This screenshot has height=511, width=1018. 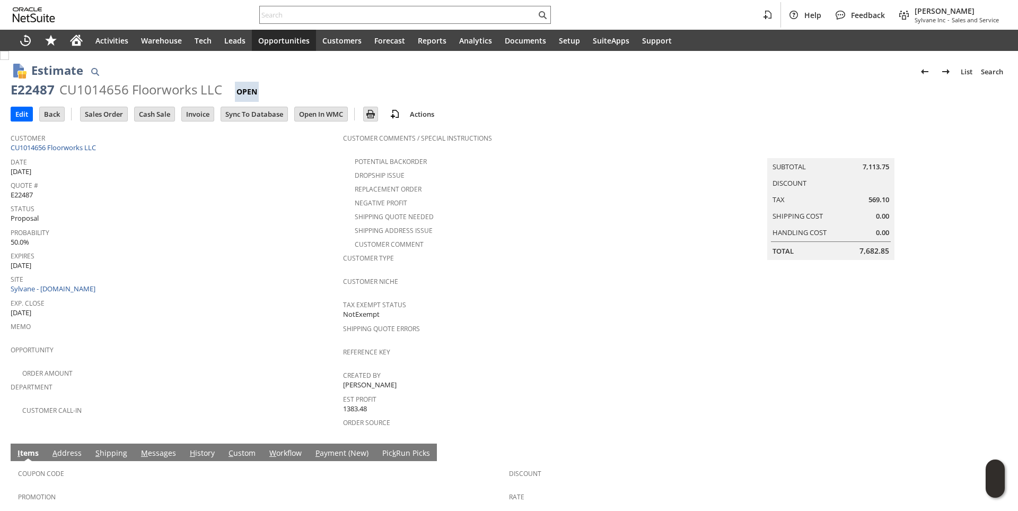 I want to click on a: Customer Type, so click(x=368, y=258).